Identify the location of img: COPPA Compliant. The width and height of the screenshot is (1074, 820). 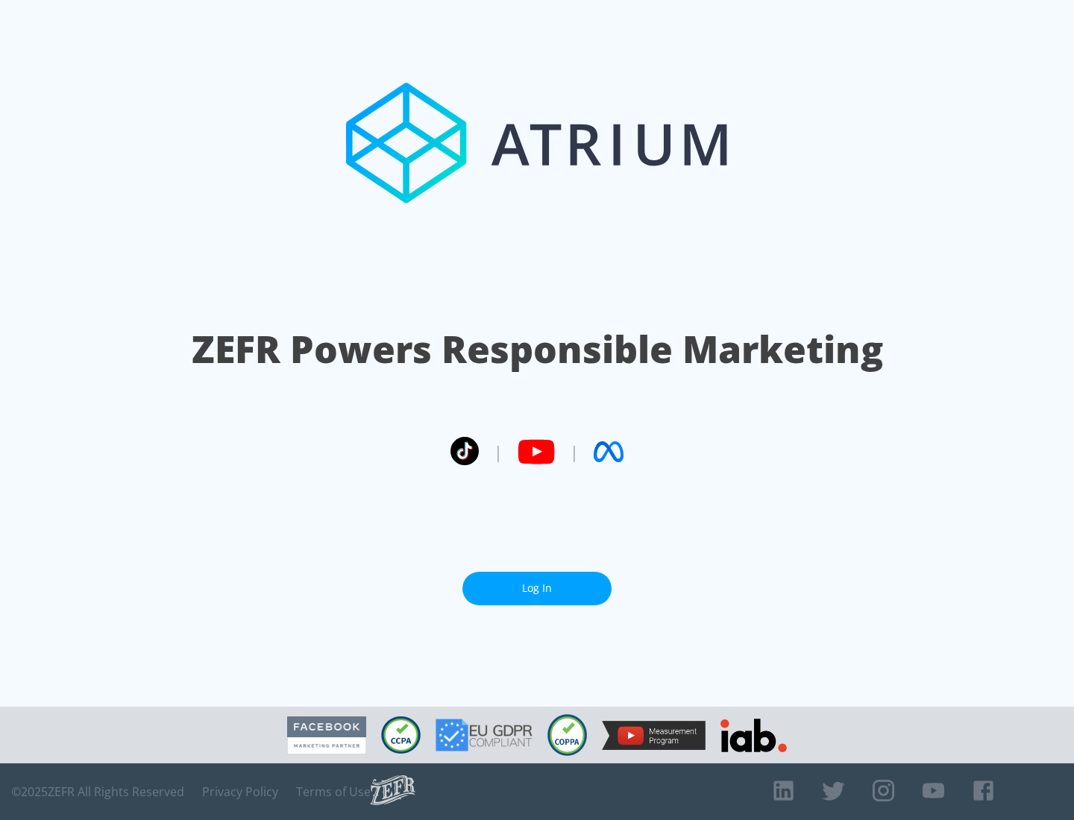
(567, 735).